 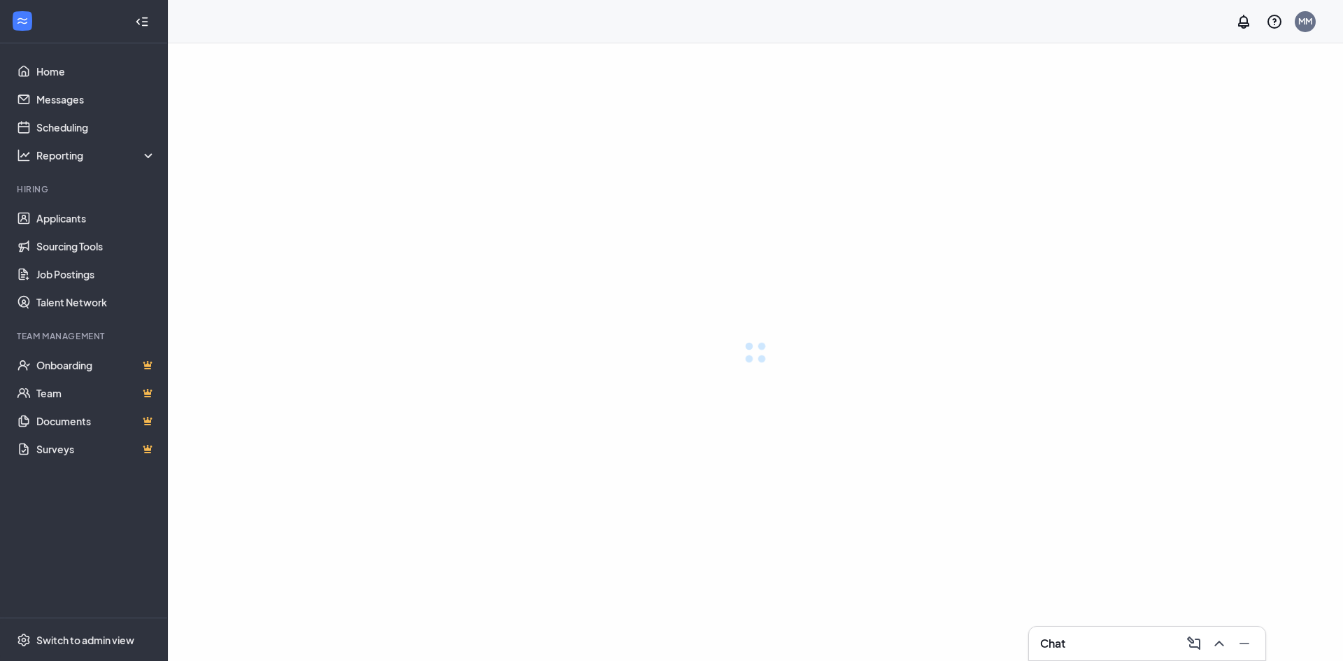 I want to click on div: Hiring, so click(x=85, y=189).